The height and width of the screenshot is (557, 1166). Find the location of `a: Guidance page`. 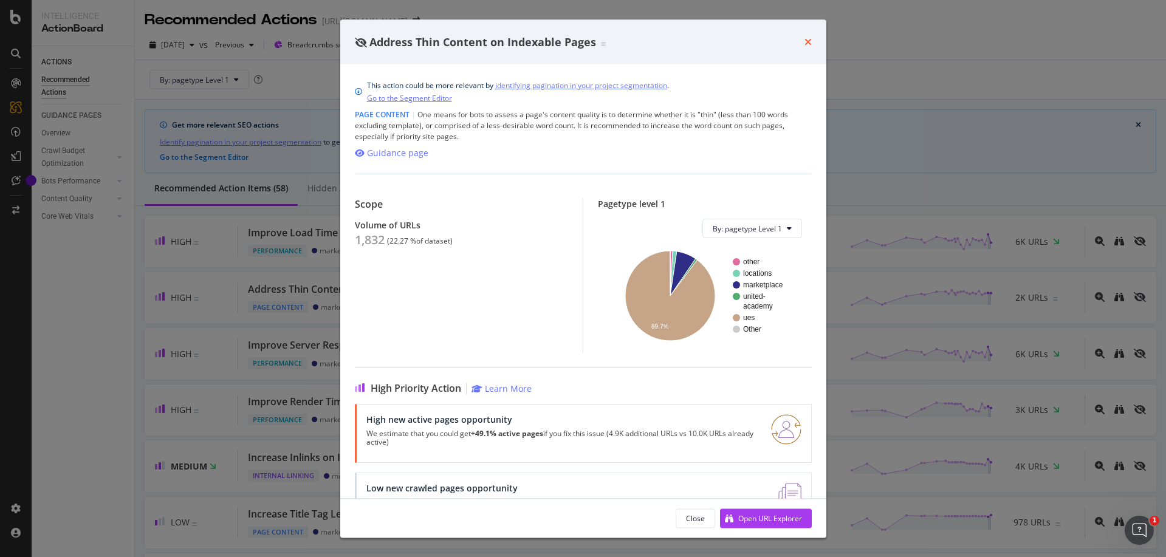

a: Guidance page is located at coordinates (391, 153).